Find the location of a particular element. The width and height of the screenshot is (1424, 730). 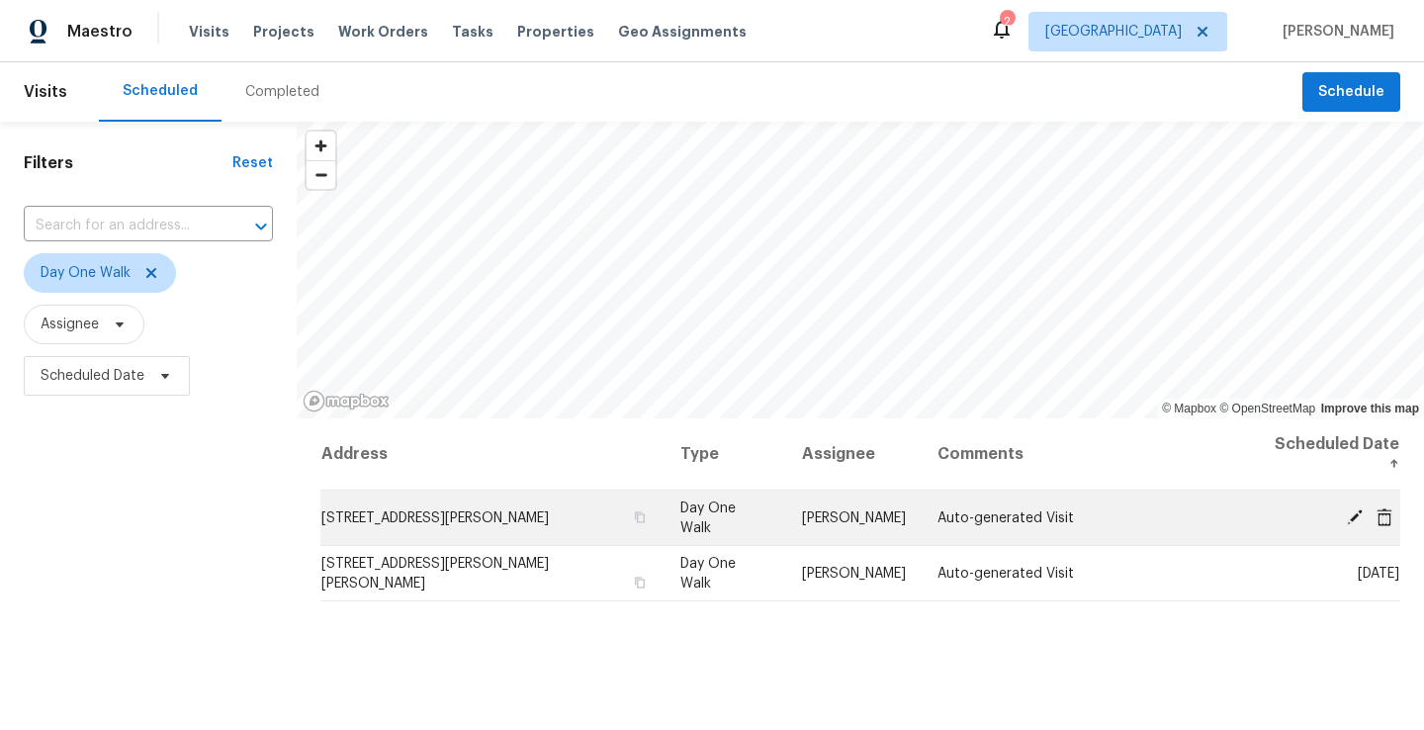

th: Address is located at coordinates (492, 454).